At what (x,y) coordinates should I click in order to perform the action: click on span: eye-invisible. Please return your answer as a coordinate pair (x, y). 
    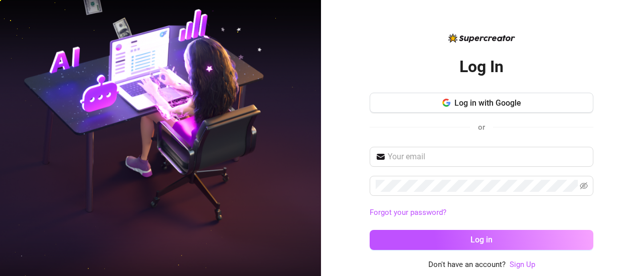
    Looking at the image, I should click on (583, 186).